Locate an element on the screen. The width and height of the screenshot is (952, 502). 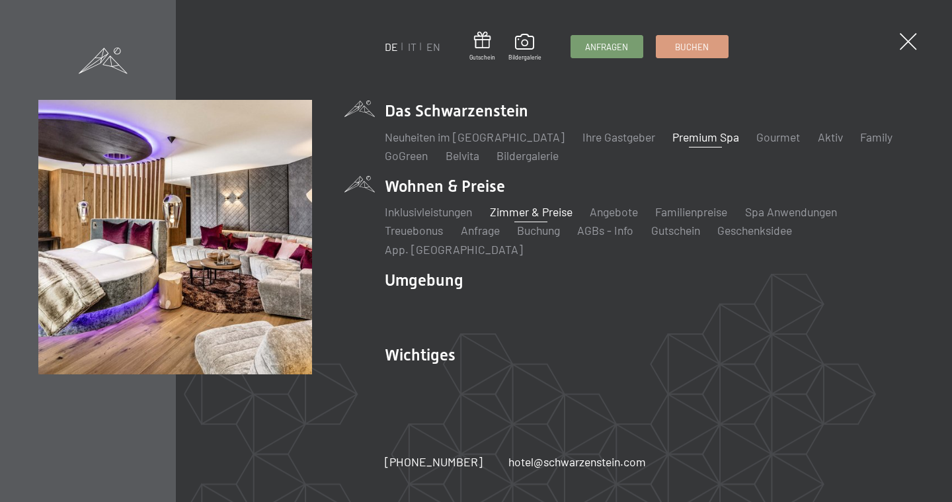
a: Aktiv is located at coordinates (831, 137).